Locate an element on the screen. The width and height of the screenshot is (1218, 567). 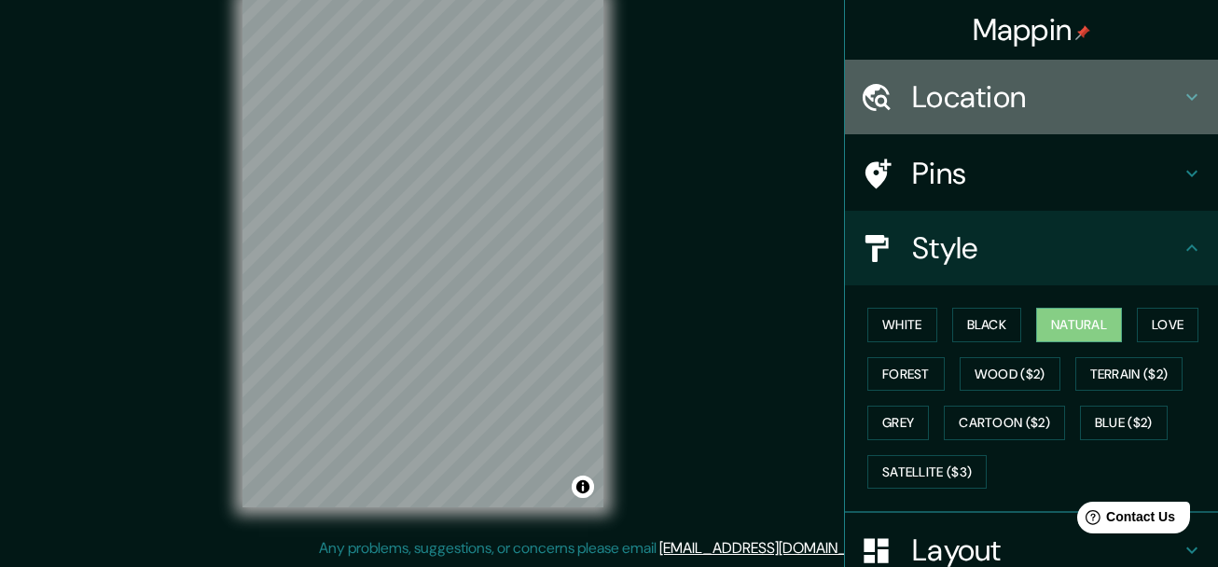
button: Blue ($2) is located at coordinates (1124, 423).